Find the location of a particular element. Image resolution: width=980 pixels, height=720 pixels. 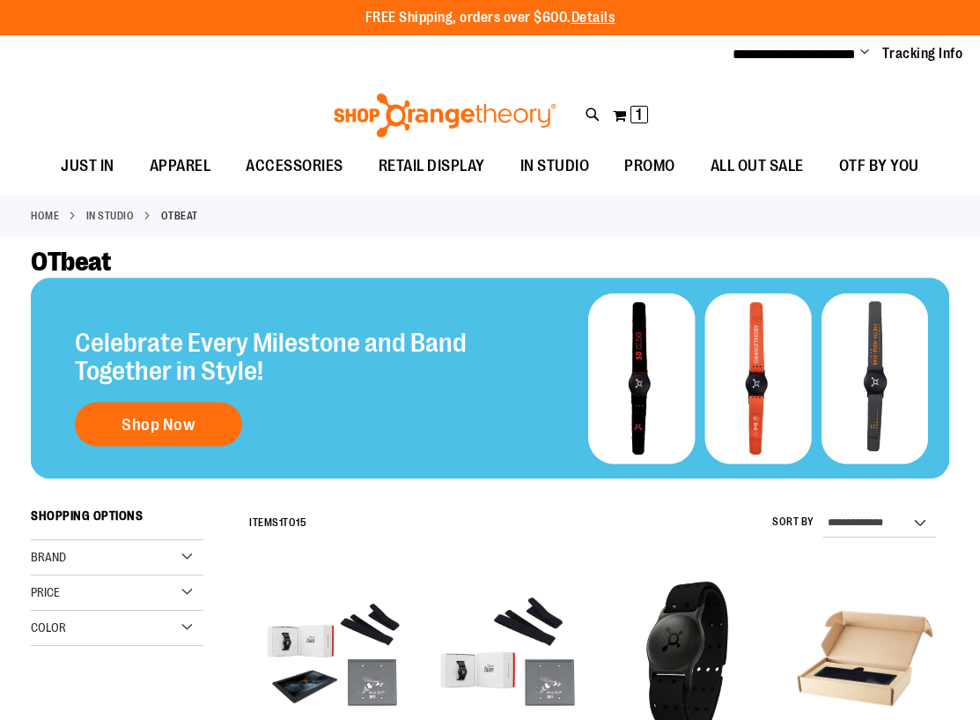

label: Sort By is located at coordinates (794, 521).